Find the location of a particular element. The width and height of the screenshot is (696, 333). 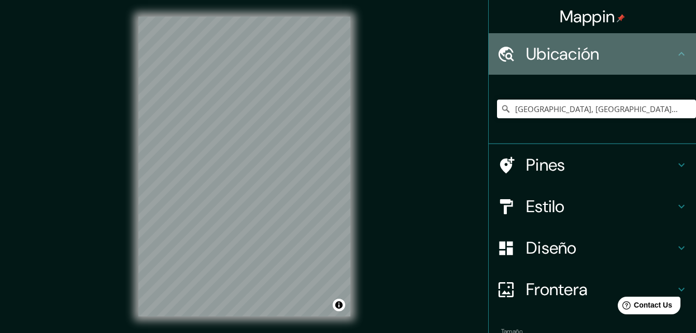

canvas: Mapa is located at coordinates (244, 166).